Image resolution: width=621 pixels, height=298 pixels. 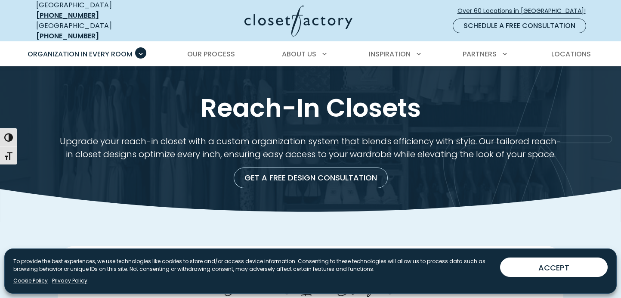 I want to click on p: To provide the best experiences, we use technologies like cookies to store and/or access device i..., so click(x=253, y=265).